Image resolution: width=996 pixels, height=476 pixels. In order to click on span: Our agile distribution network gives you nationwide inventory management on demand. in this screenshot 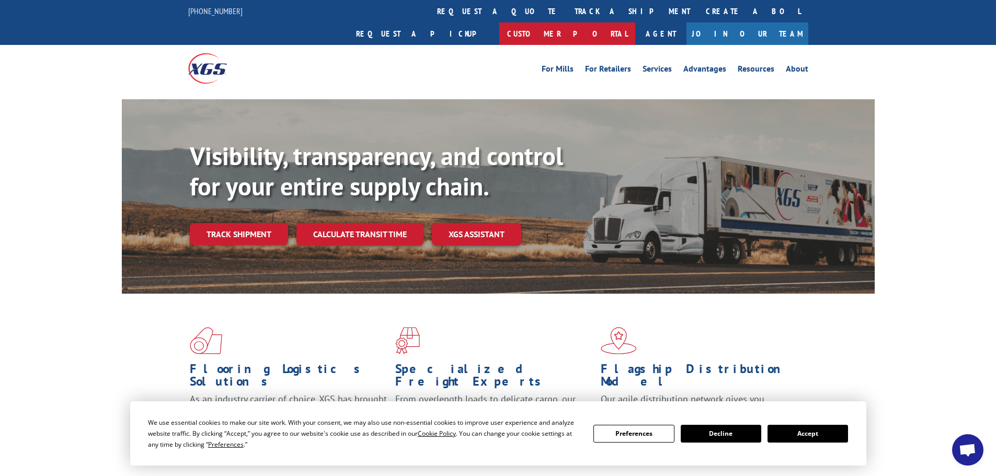, I will do `click(697, 405)`.